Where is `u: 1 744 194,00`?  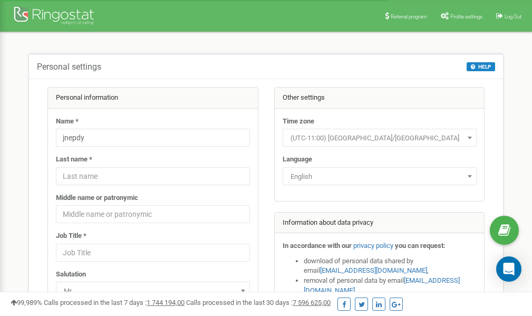 u: 1 744 194,00 is located at coordinates (166, 302).